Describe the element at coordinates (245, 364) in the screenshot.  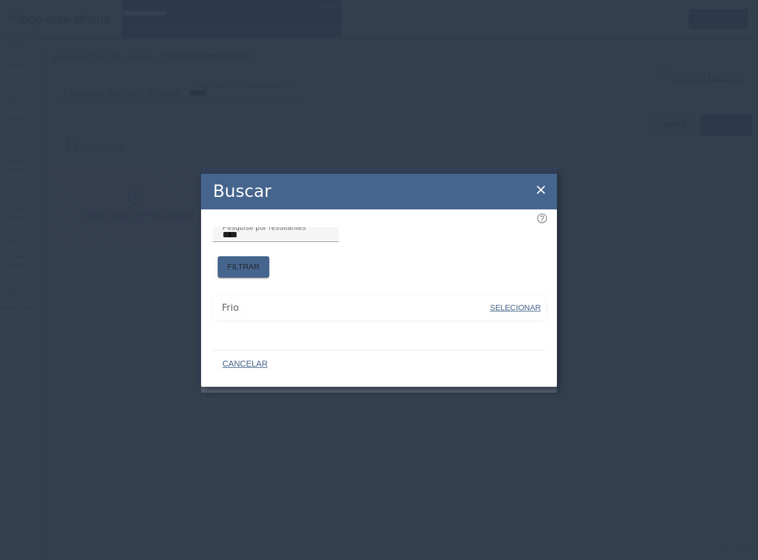
I see `button: CANCELAR` at that location.